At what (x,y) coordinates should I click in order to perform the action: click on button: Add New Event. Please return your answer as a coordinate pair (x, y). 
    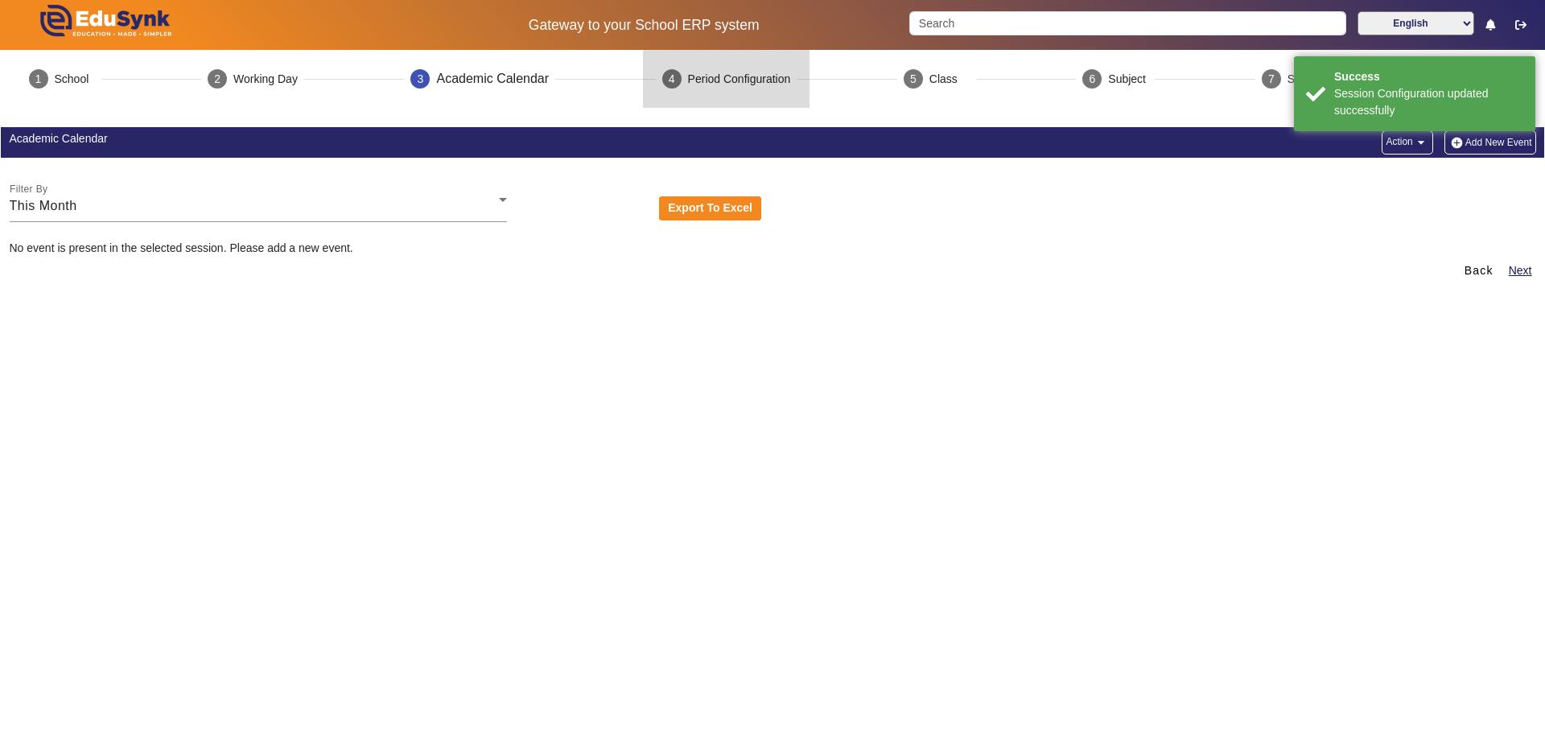
    Looking at the image, I should click on (1490, 142).